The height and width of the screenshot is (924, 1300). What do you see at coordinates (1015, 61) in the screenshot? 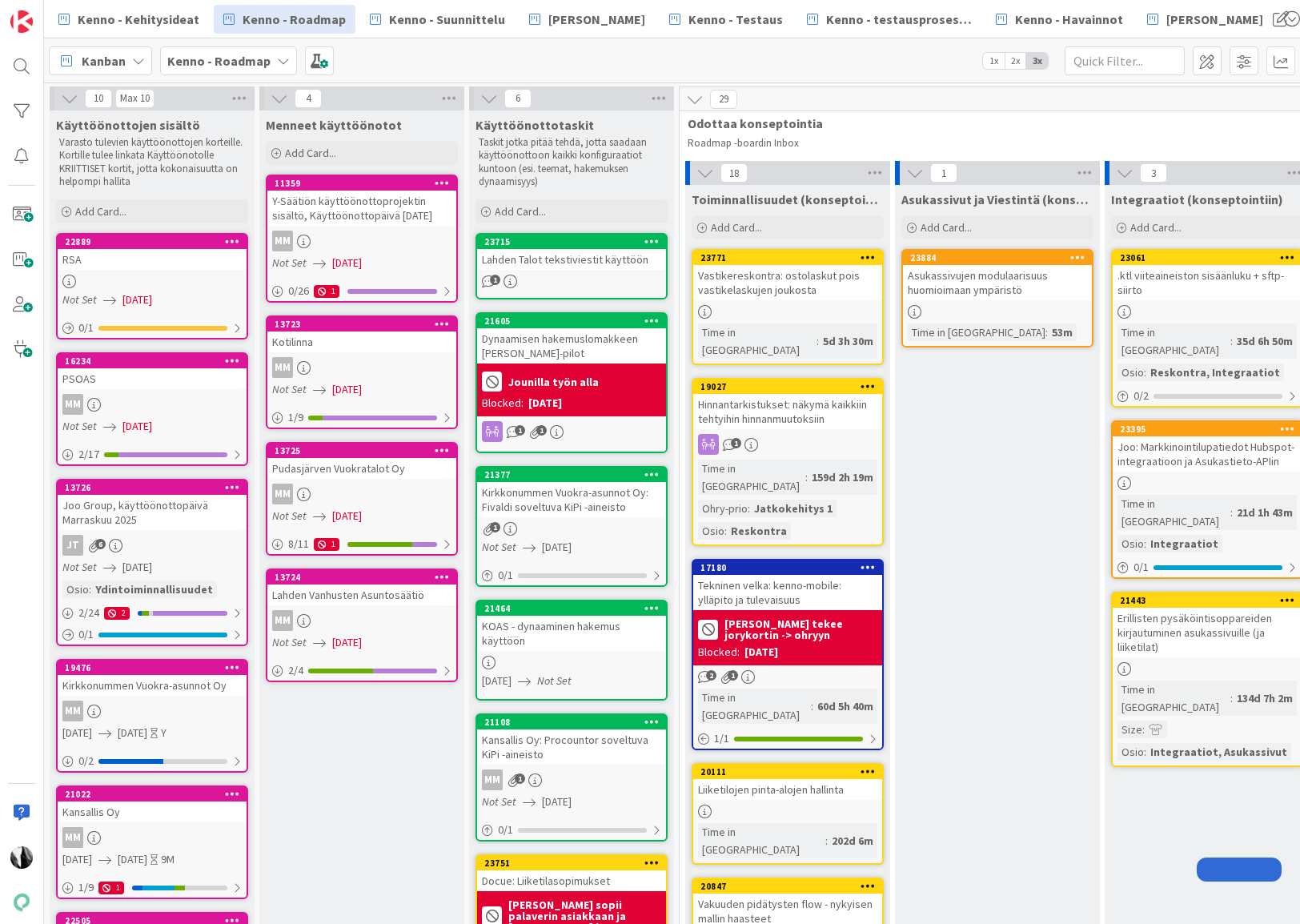
I see `span: 2x` at bounding box center [1015, 61].